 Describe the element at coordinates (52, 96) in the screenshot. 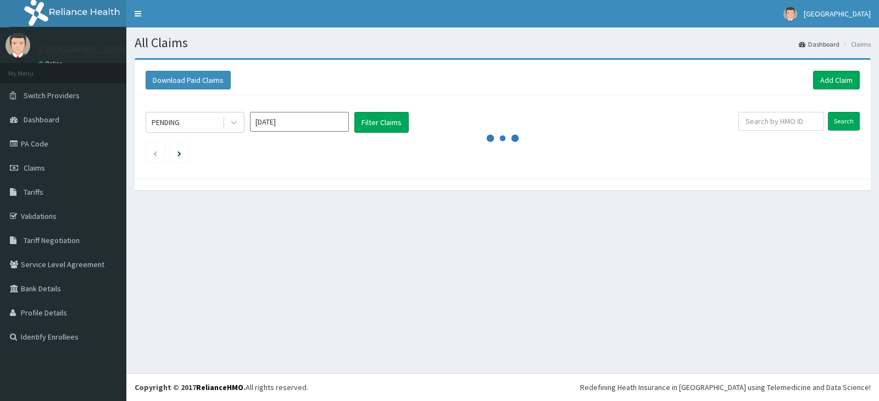

I see `span: Switch Providers` at that location.